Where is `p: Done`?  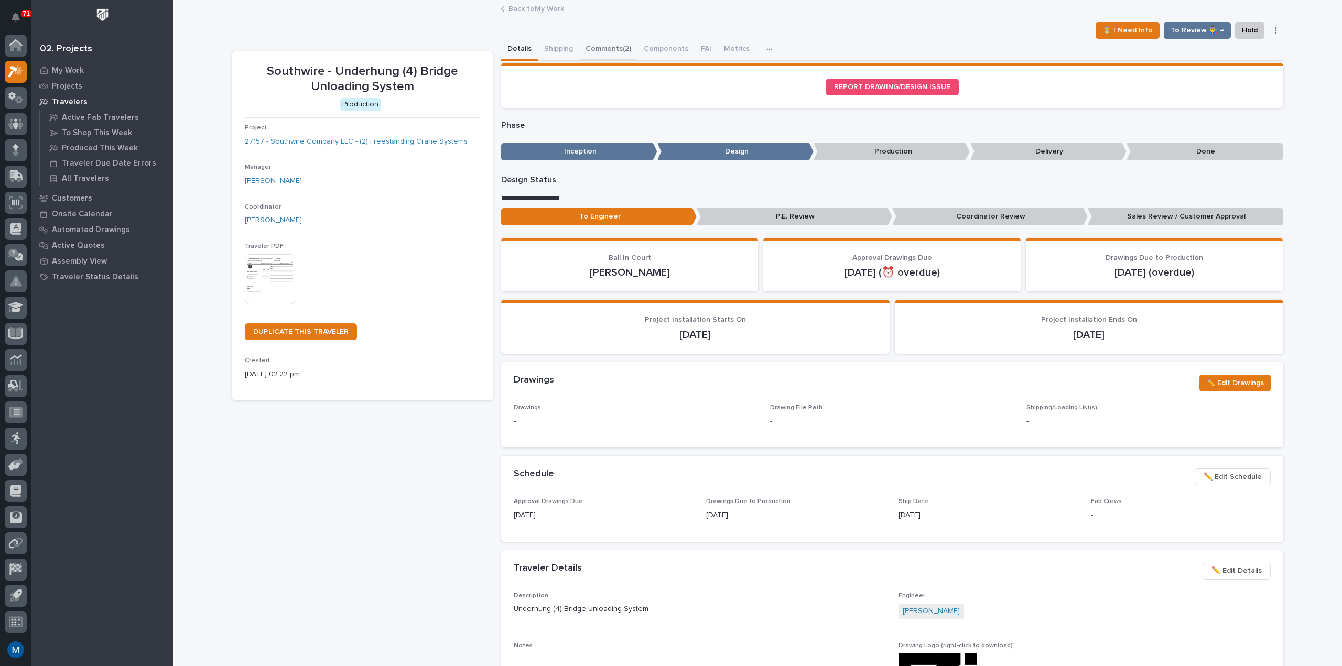 p: Done is located at coordinates (1204, 151).